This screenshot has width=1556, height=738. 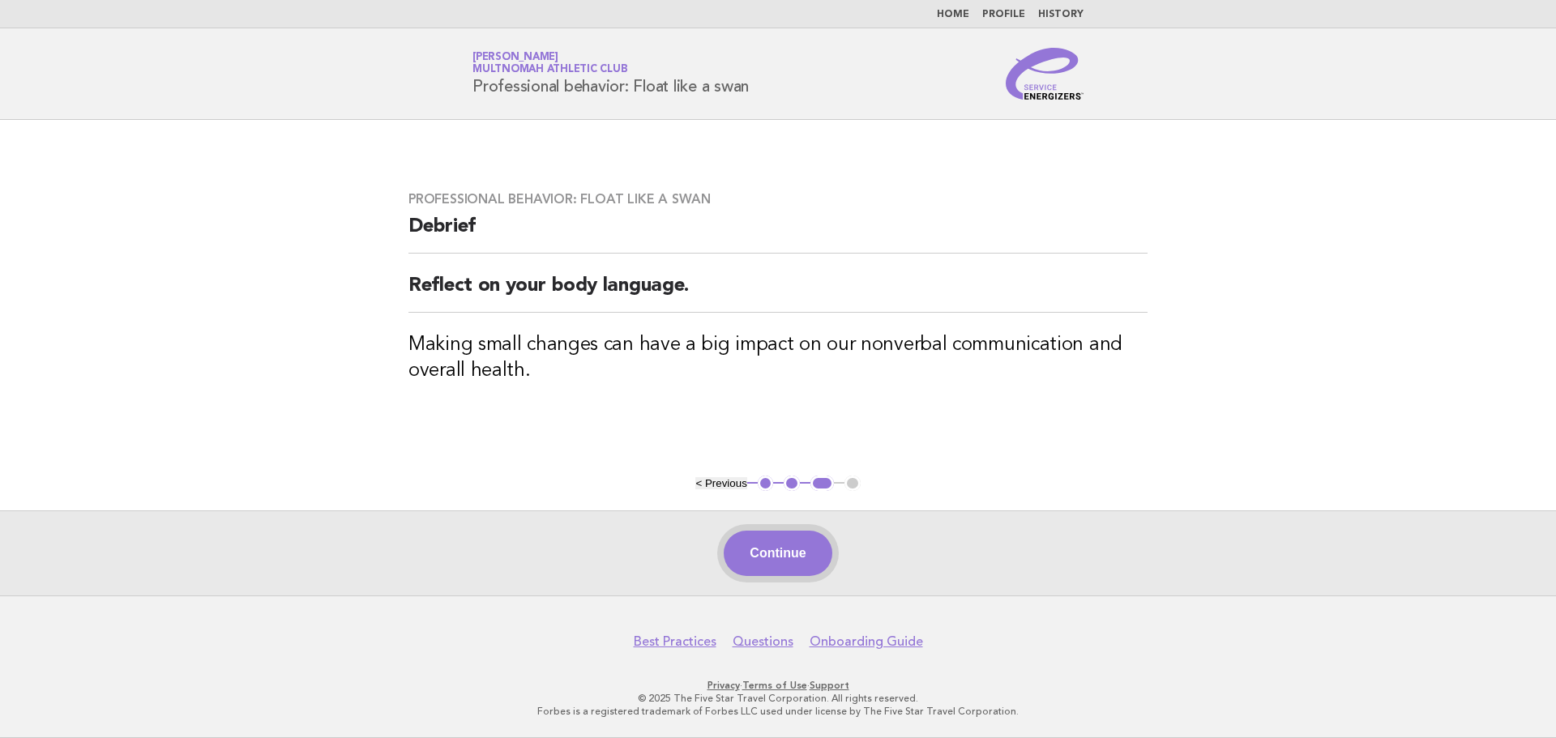 What do you see at coordinates (1044, 74) in the screenshot?
I see `img: Service Energizers` at bounding box center [1044, 74].